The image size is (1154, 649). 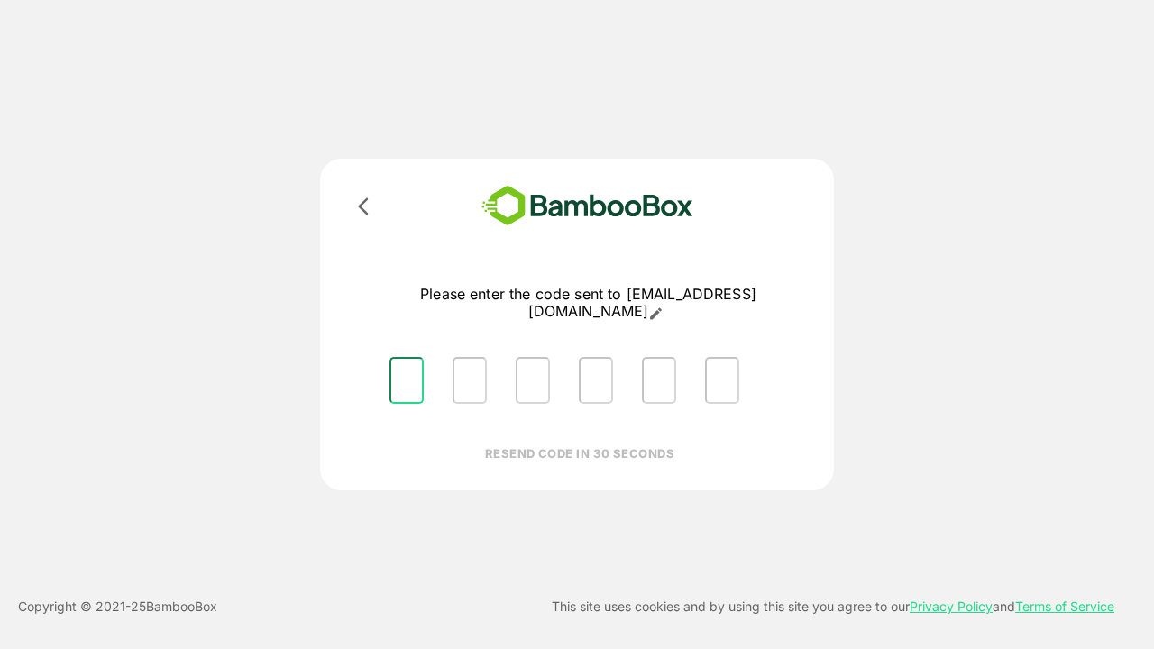 I want to click on input: Please enter OTP character 5, so click(x=659, y=380).